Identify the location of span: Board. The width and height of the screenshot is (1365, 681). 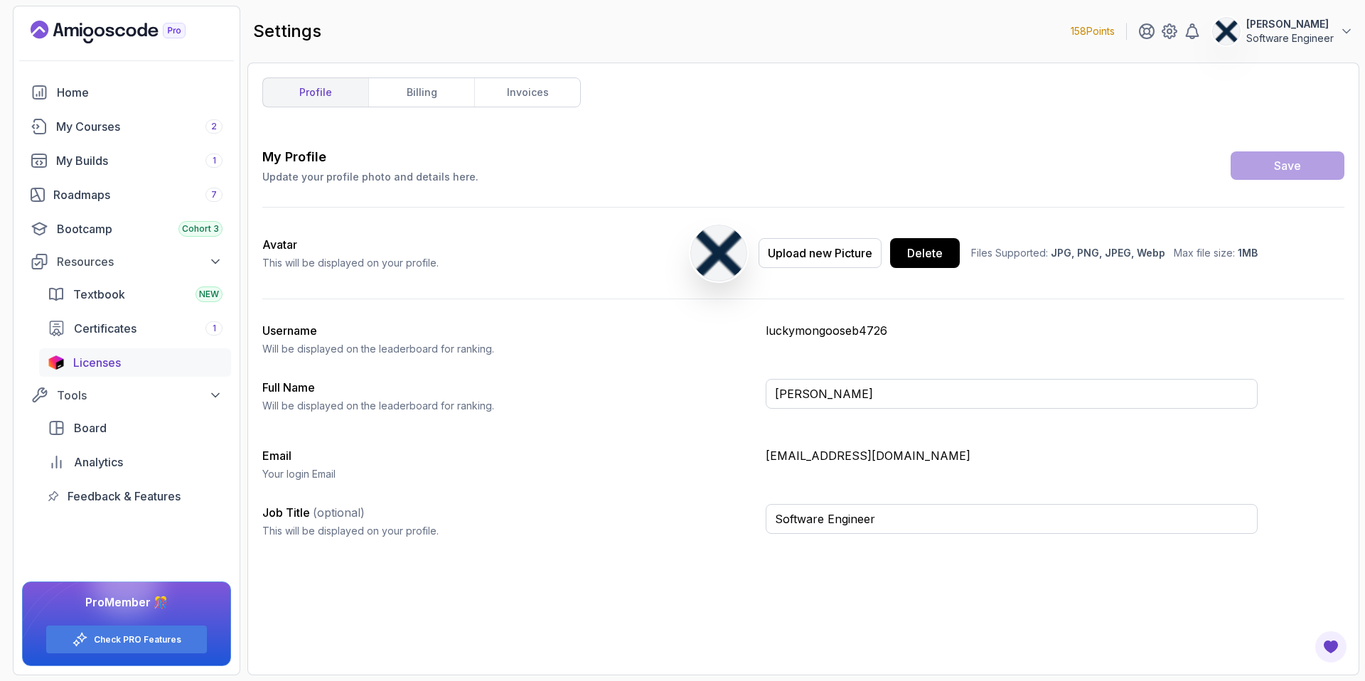
(90, 428).